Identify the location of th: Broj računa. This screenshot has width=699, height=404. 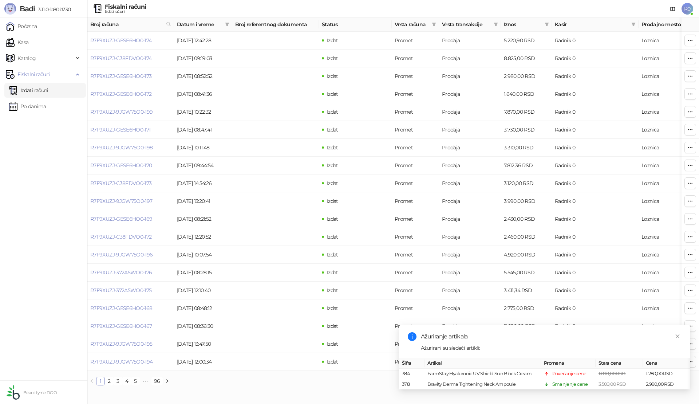
(131, 24).